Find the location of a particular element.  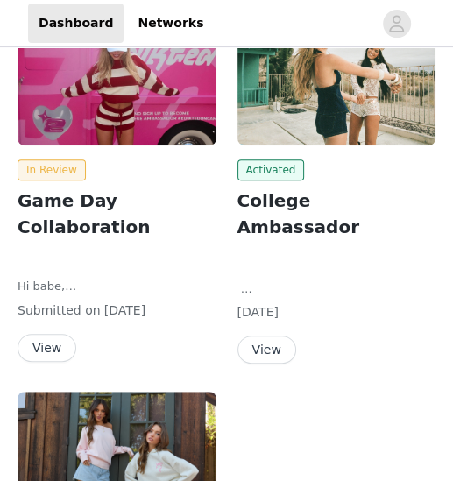

h2: Game Day Collaboration is located at coordinates (117, 214).